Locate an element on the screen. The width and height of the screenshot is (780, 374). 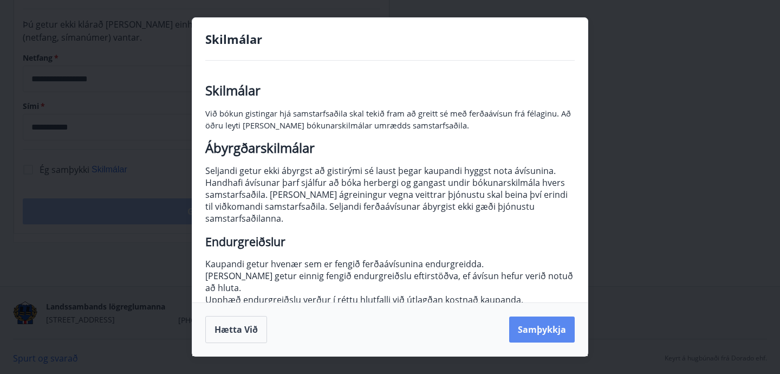
span: Kaupandi getur hvenær sem er fengið ferðaávísunina endurgreidda. is located at coordinates (344, 264).